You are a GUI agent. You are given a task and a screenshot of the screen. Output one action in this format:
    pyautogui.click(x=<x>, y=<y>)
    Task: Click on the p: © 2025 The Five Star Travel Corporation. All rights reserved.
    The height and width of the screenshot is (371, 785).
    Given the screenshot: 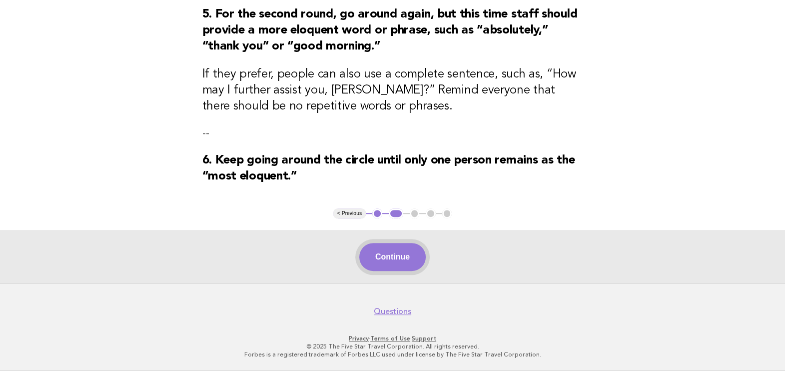 What is the action you would take?
    pyautogui.click(x=393, y=346)
    